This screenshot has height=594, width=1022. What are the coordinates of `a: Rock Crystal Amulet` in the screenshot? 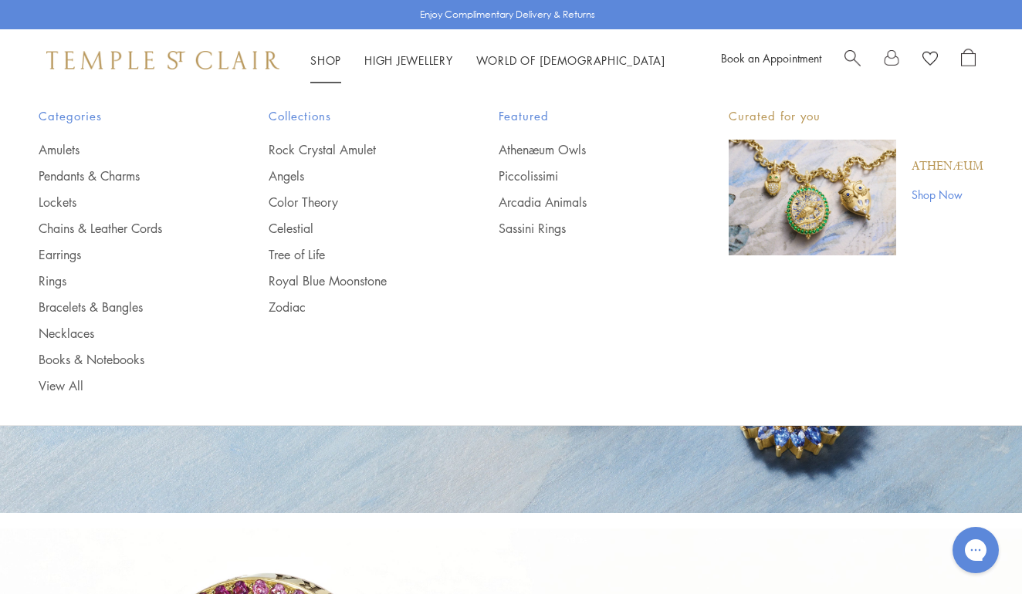 It's located at (353, 150).